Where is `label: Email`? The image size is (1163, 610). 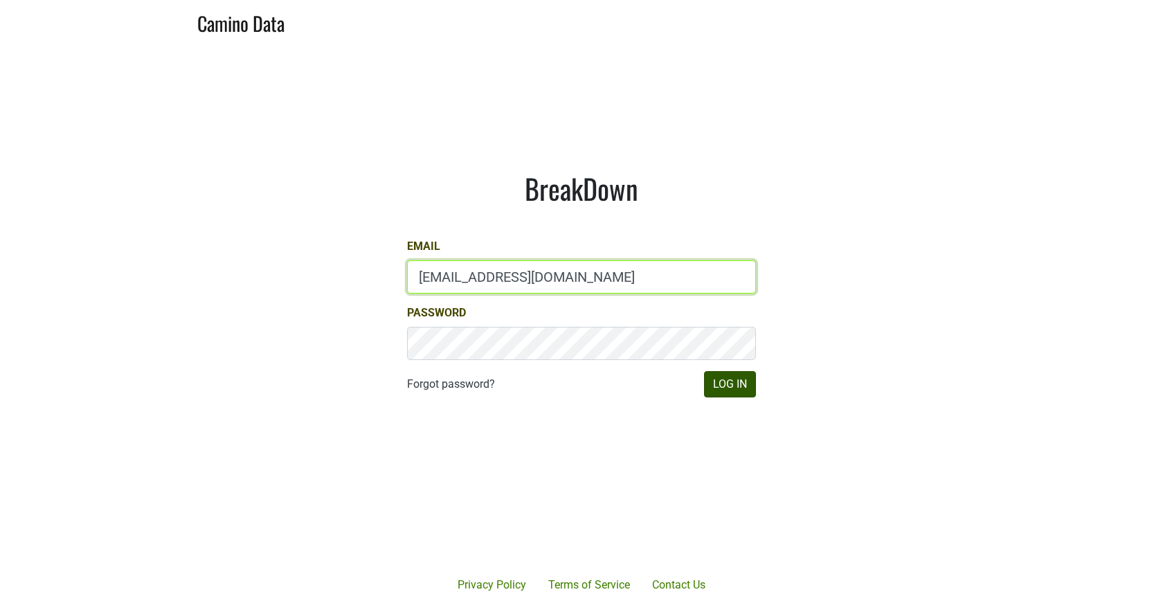
label: Email is located at coordinates (424, 247).